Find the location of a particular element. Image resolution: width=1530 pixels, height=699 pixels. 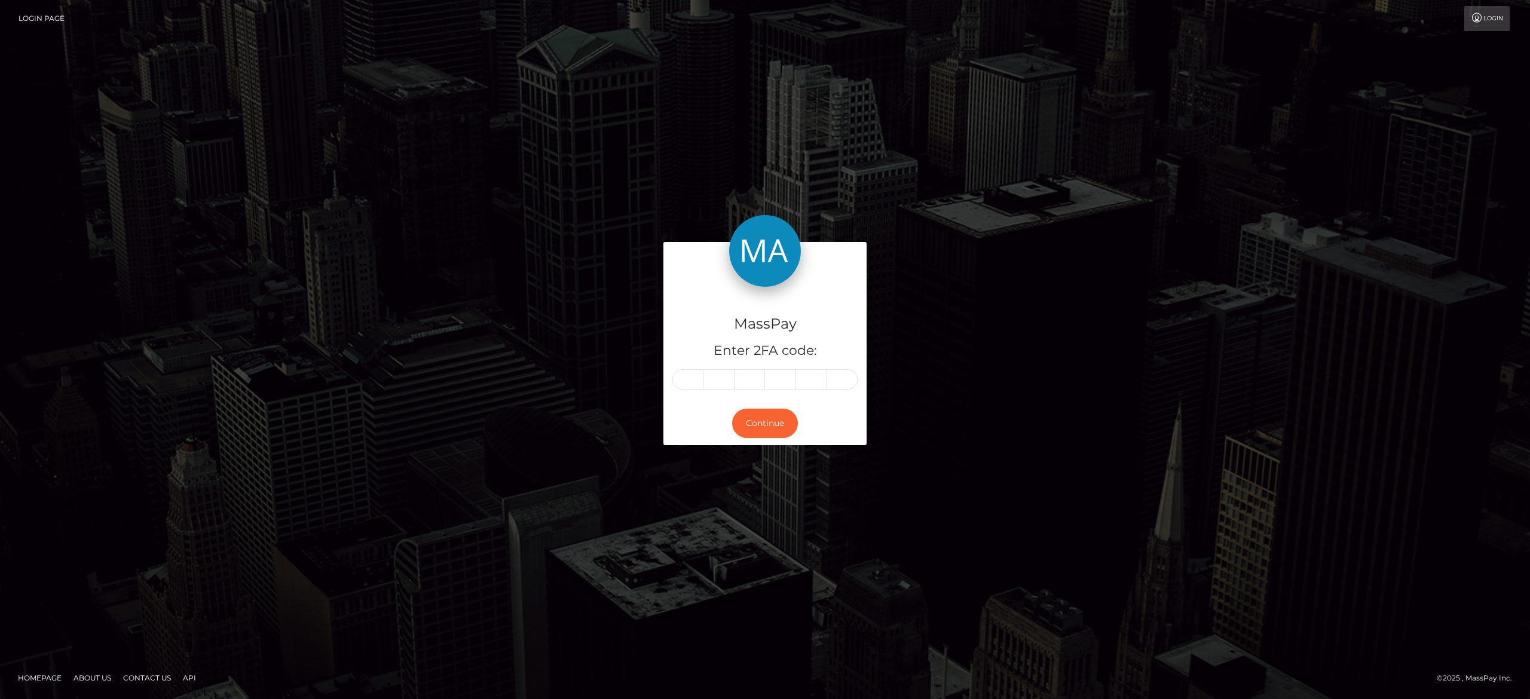

a: Homepage is located at coordinates (39, 678).